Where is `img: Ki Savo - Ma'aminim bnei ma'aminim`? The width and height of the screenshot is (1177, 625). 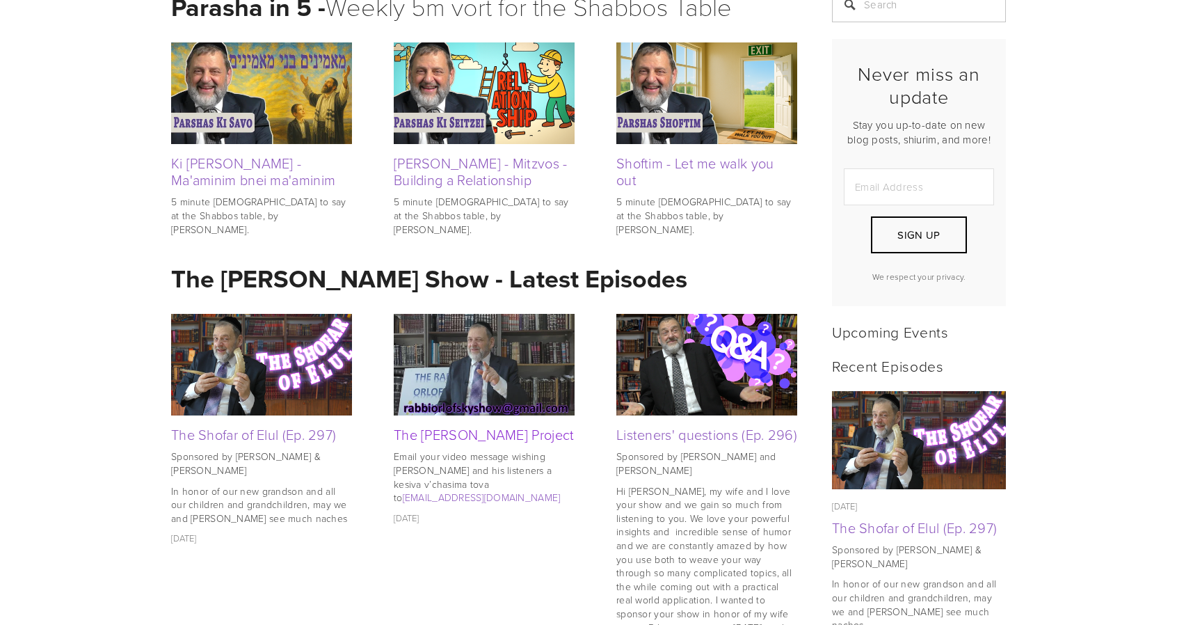
img: Ki Savo - Ma'aminim bnei ma'aminim is located at coordinates (262, 93).